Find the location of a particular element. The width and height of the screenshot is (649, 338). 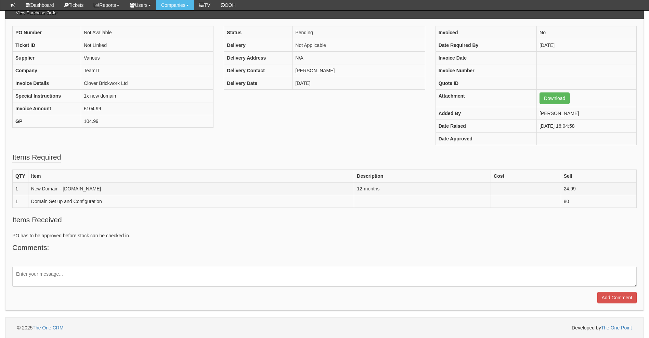

td: Various is located at coordinates (147, 58).